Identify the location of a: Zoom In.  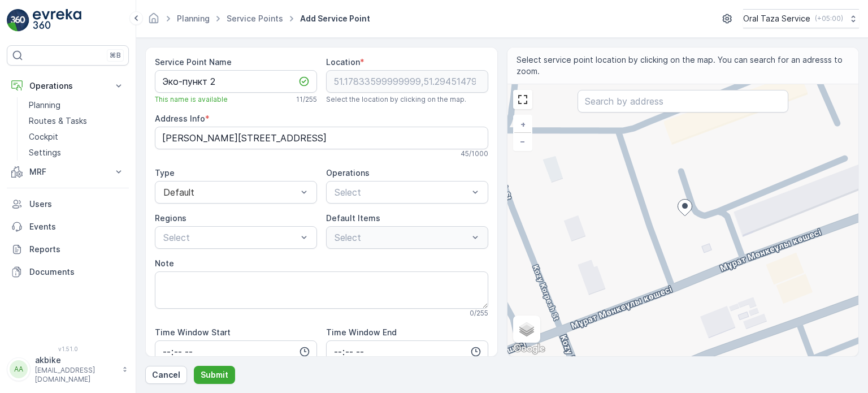
(523, 124).